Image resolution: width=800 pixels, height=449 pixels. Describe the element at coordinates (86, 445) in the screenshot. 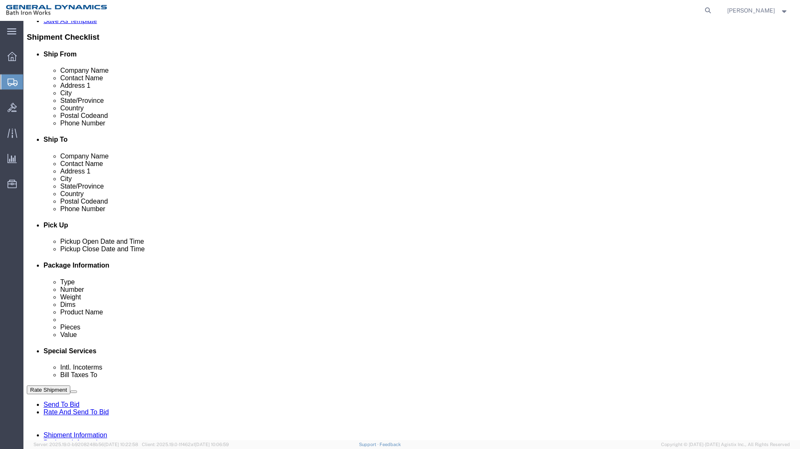

I see `span: Server: 2025.19.0-b9208248b56` at that location.